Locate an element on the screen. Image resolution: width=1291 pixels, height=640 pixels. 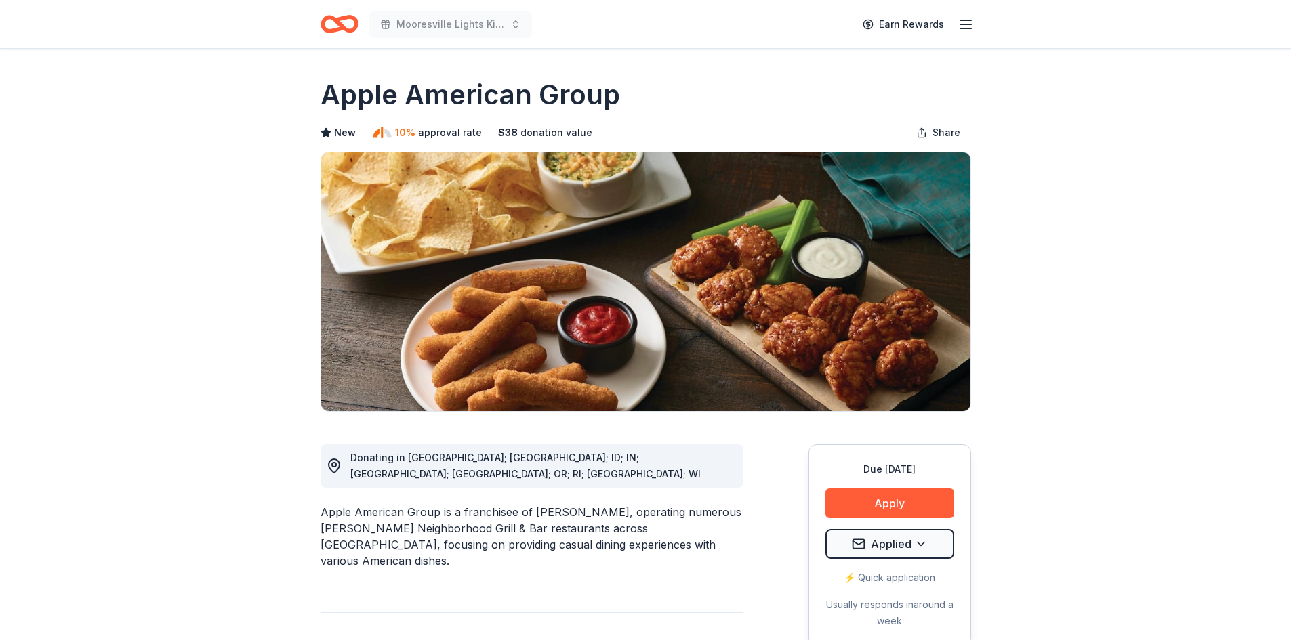
span: Mooresville Lights Kickoff Fundraiser is located at coordinates (451, 24).